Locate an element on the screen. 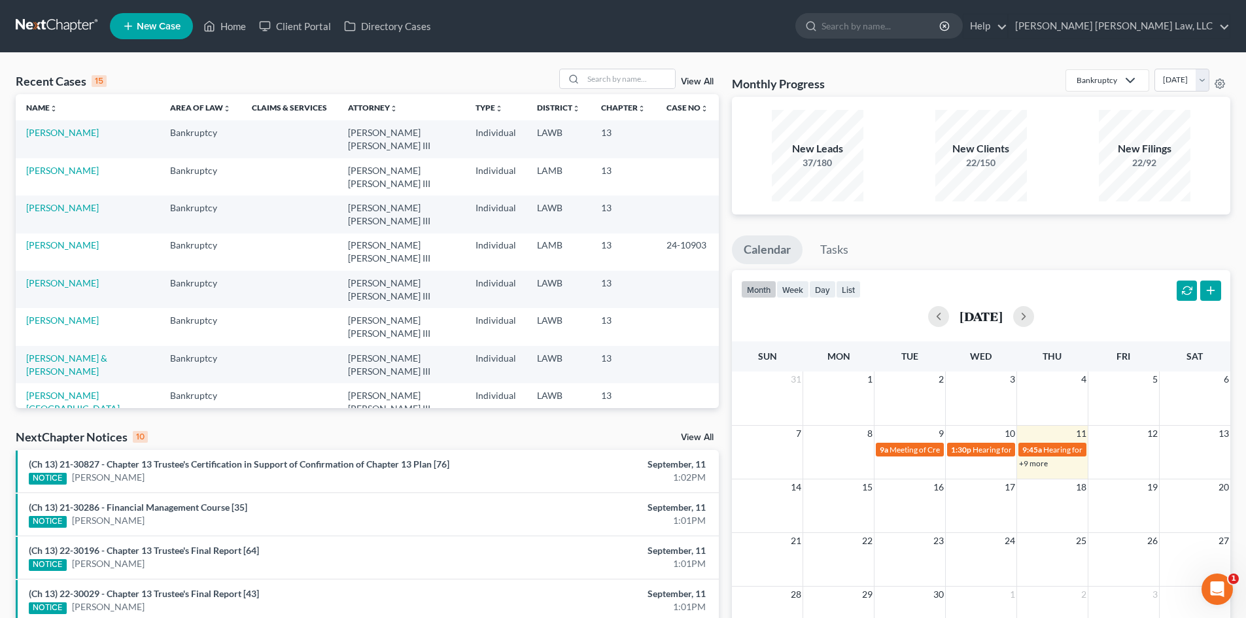  a: (Ch 13) 21-30827 - Chapter 13 Trustee's Certification in Support of Confirmation of Chapter 13 Pl... is located at coordinates (239, 464).